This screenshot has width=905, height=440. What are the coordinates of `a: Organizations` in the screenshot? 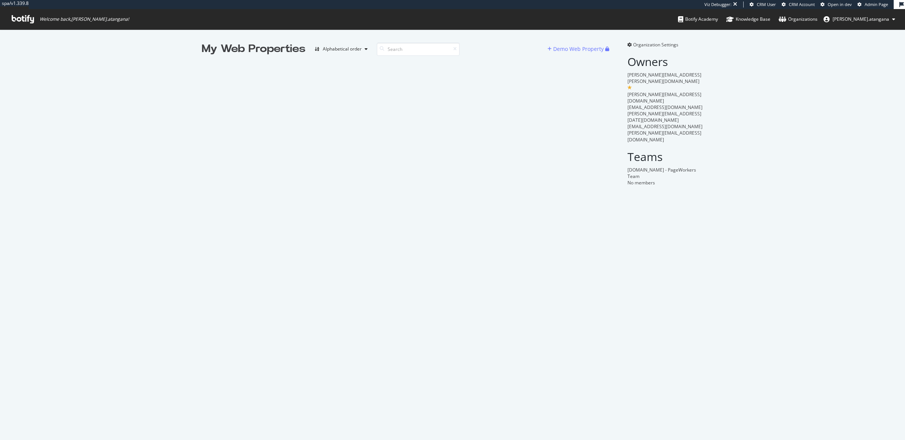 It's located at (798, 19).